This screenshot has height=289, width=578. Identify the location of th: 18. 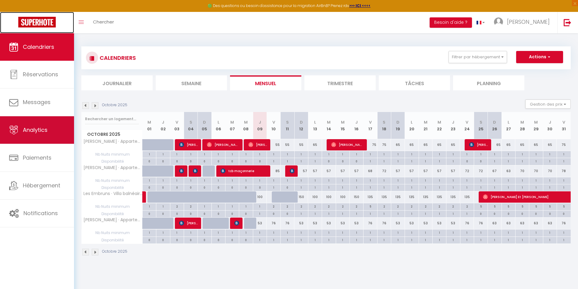
(384, 125).